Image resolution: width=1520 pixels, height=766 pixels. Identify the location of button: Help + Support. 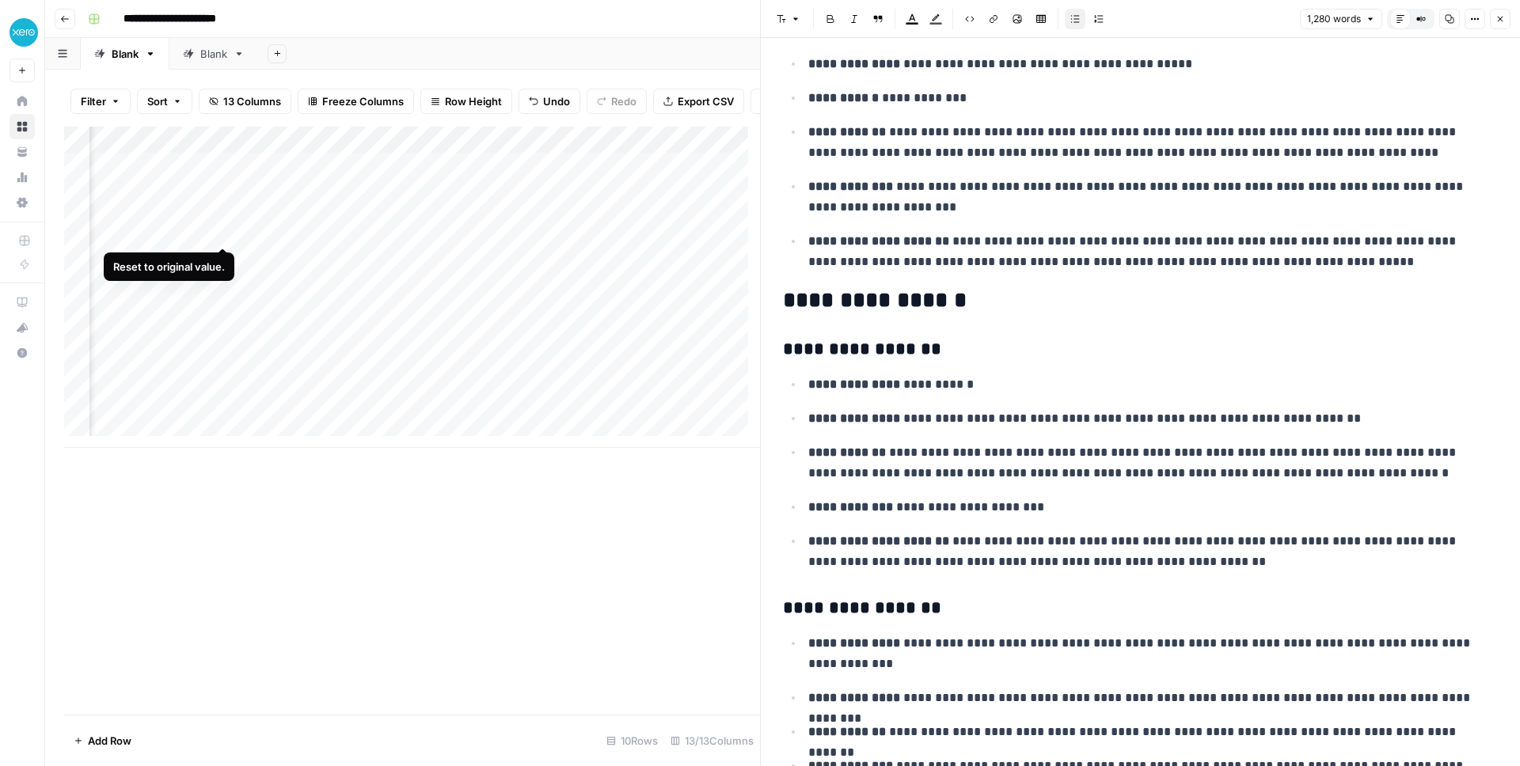
(22, 353).